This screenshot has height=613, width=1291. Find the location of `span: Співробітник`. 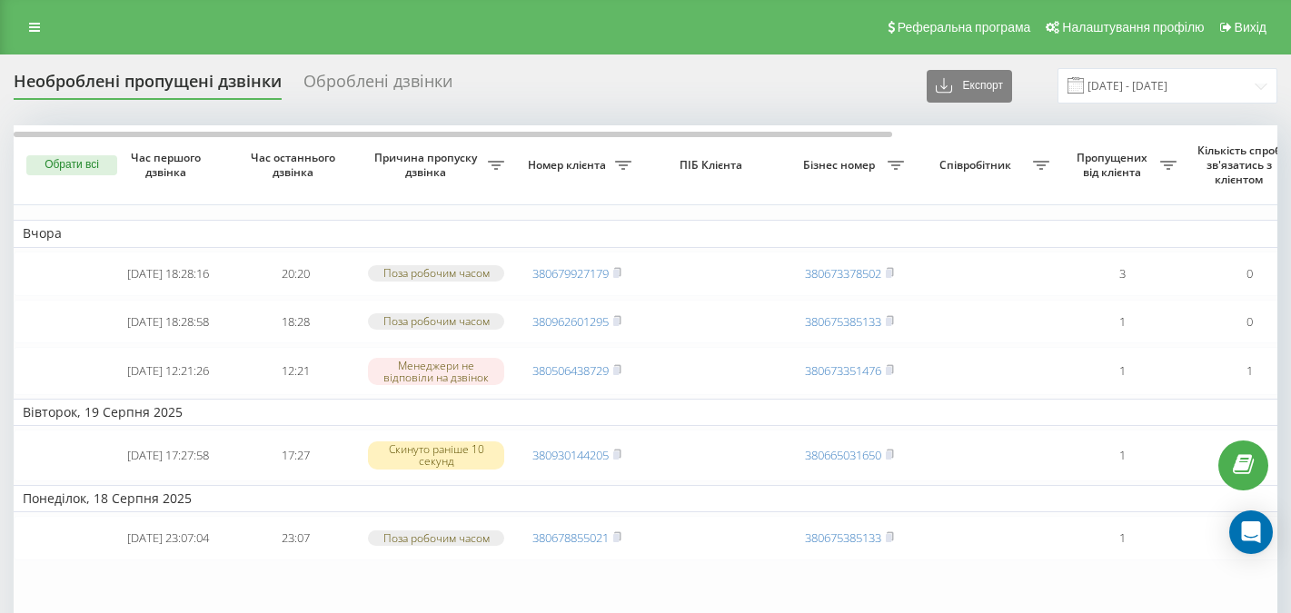

span: Співробітник is located at coordinates (978, 165).